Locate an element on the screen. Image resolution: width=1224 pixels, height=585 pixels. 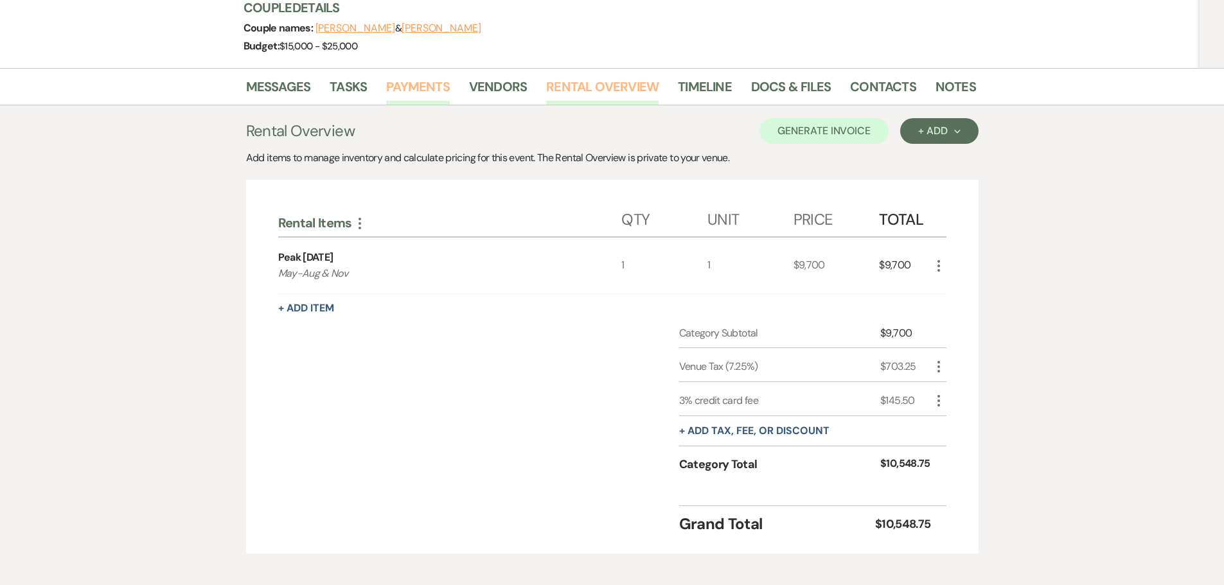
a: Vendors is located at coordinates (498, 91).